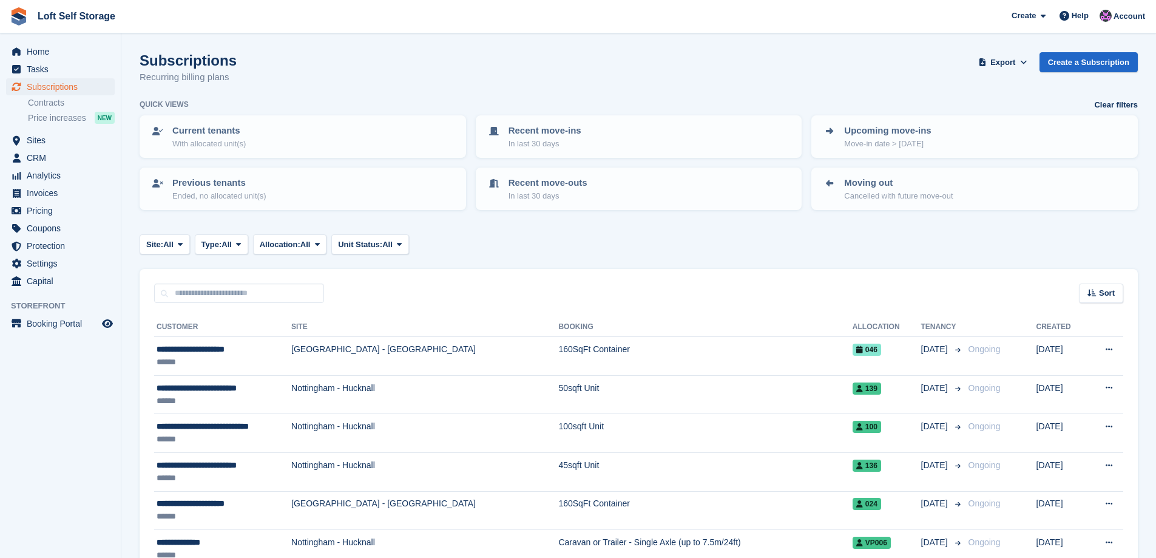 The image size is (1156, 558). What do you see at coordinates (188, 60) in the screenshot?
I see `h1: Subscriptions` at bounding box center [188, 60].